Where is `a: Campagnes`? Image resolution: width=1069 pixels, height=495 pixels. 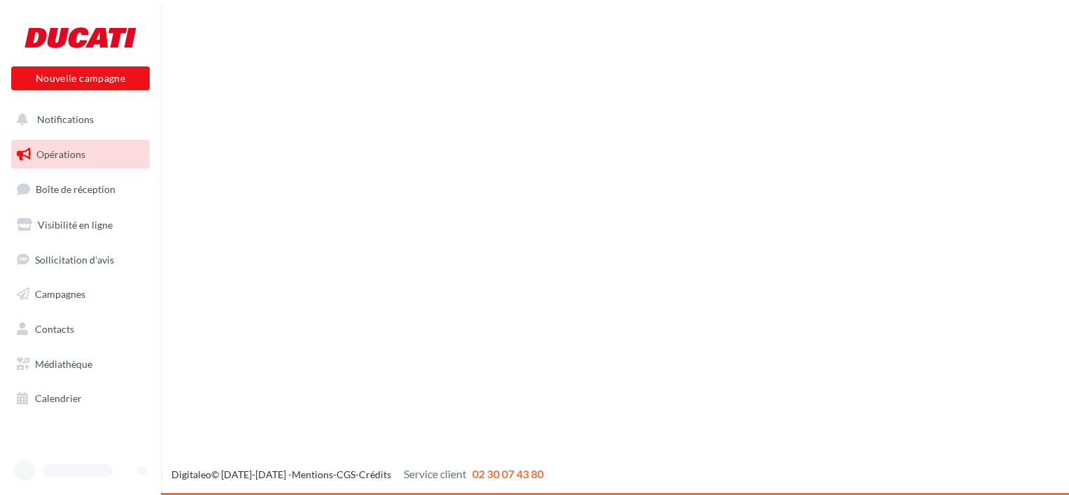 a: Campagnes is located at coordinates (80, 294).